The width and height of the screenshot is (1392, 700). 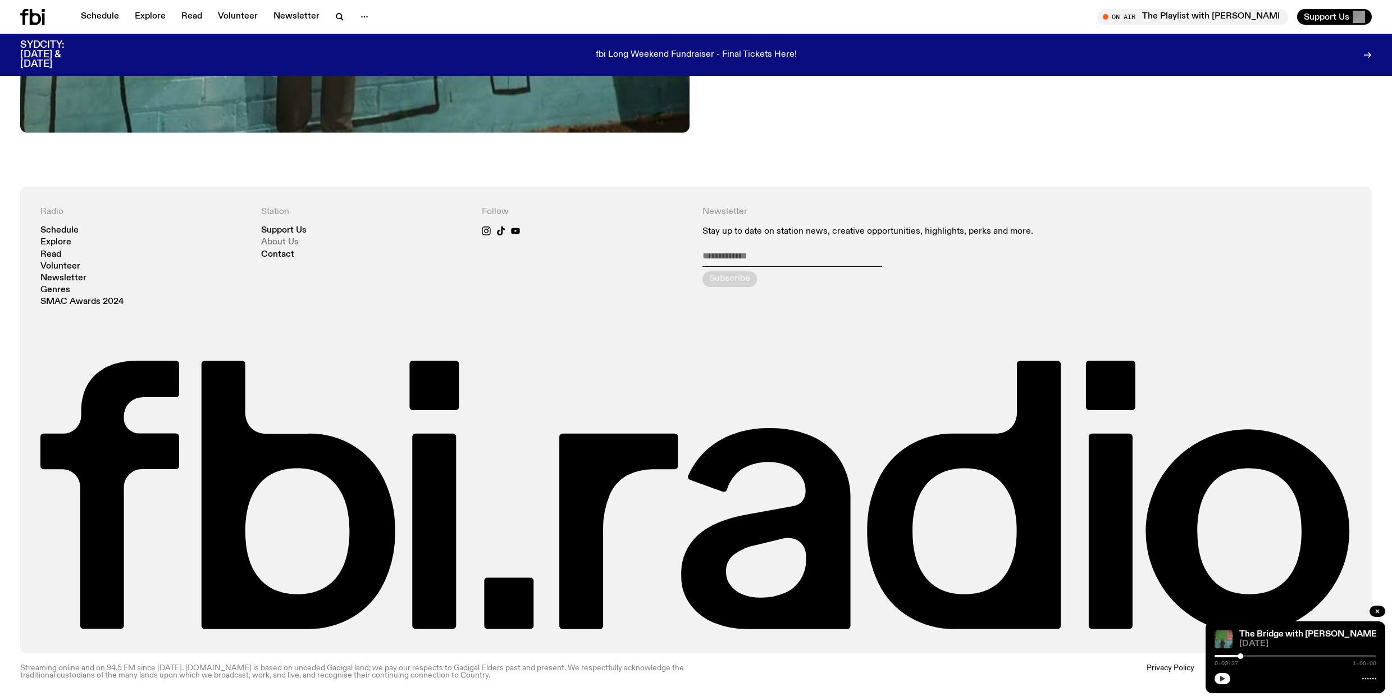 I want to click on span: 0:09:37, so click(x=1227, y=663).